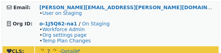 This screenshot has width=221, height=53. Describe the element at coordinates (23, 24) in the screenshot. I see `strong: Org ID:` at that location.